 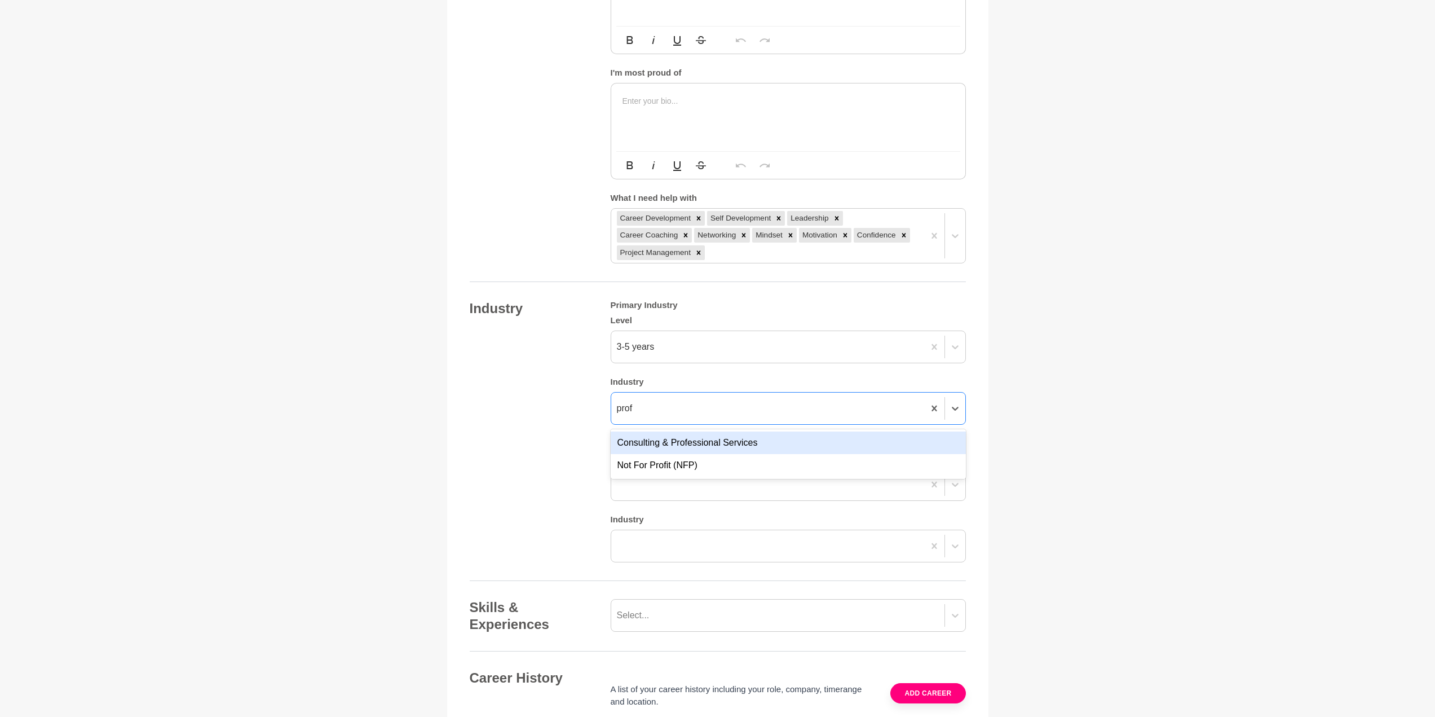 I want to click on h4: Skills & Experiences, so click(x=529, y=616).